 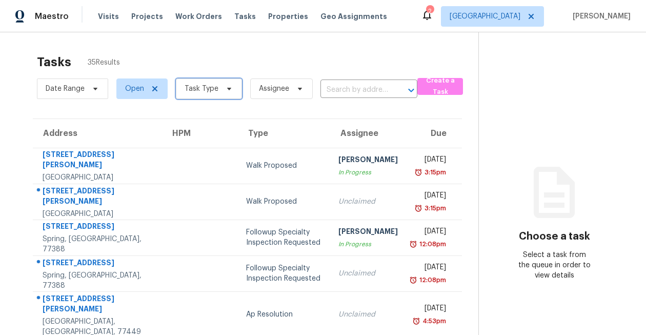 I want to click on input: Search by address, so click(x=354, y=90).